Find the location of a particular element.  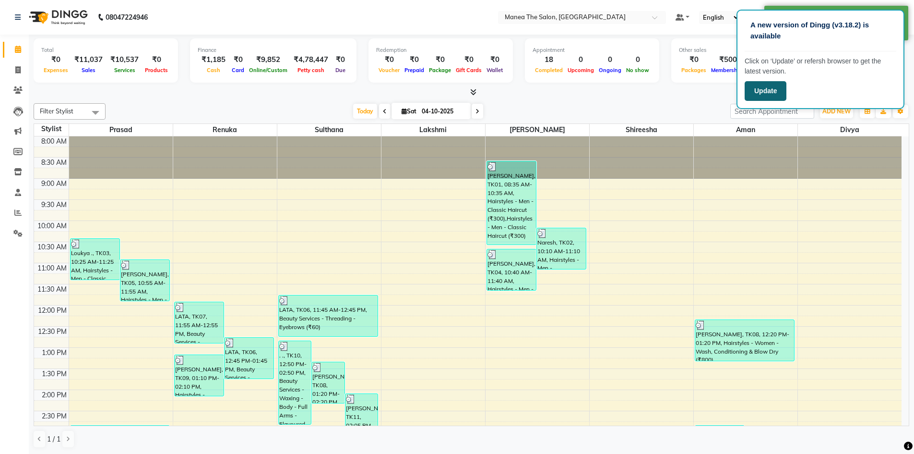

span: Aman is located at coordinates (746, 130).